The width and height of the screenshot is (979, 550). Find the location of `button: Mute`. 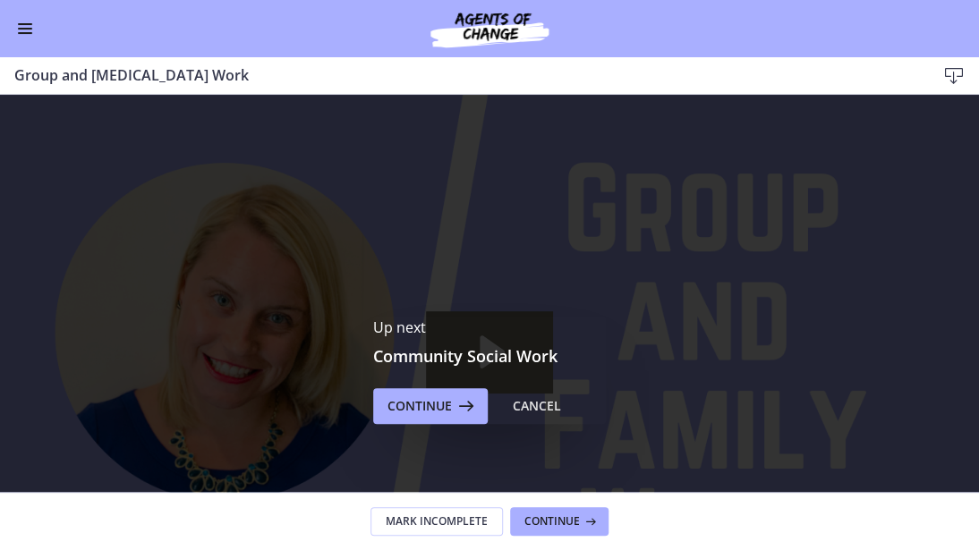

button: Mute is located at coordinates (877, 532).